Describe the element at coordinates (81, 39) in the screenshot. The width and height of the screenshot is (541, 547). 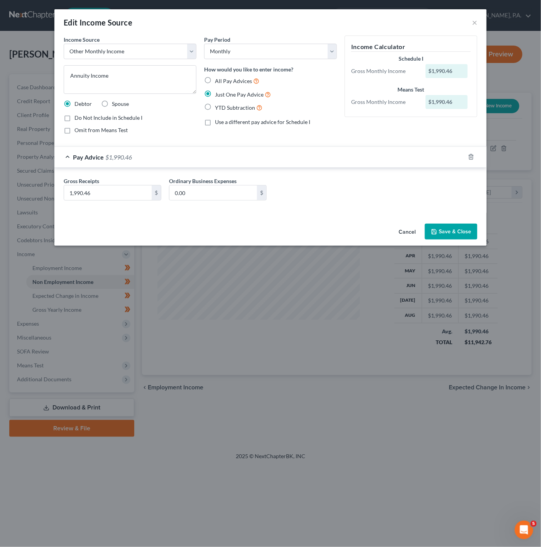
I see `span: Income Source` at that location.